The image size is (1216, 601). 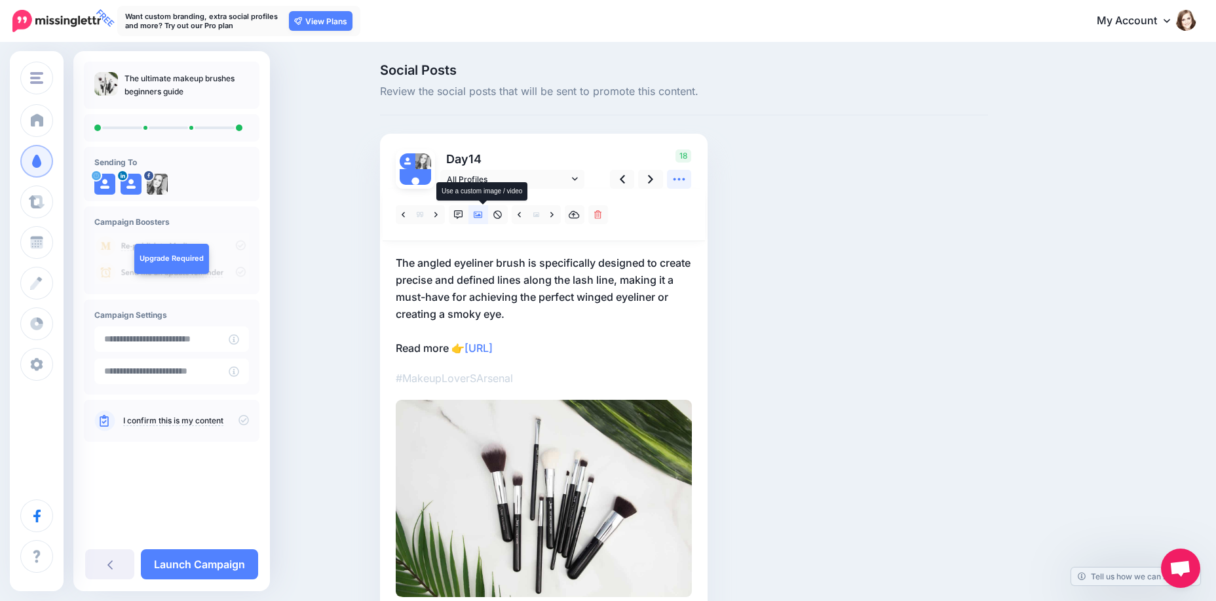 I want to click on span: FREE, so click(x=105, y=18).